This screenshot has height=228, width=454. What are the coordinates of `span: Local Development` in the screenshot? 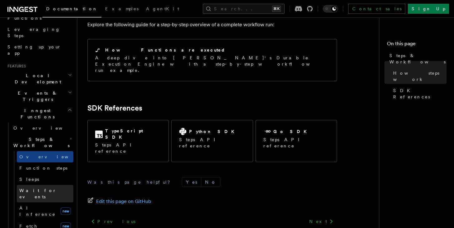 It's located at (36, 79).